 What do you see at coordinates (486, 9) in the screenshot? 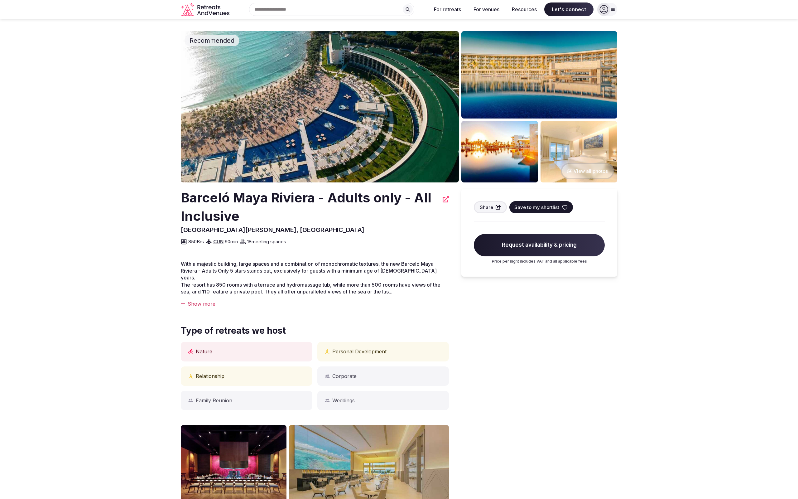
I see `button: For venues` at bounding box center [486, 9].